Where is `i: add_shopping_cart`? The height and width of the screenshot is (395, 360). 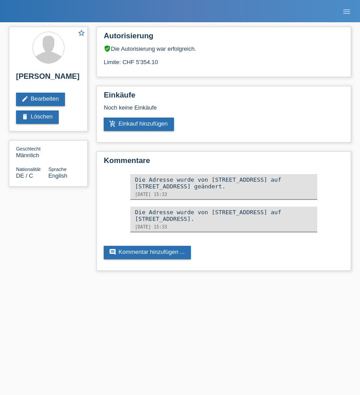
i: add_shopping_cart is located at coordinates (113, 124).